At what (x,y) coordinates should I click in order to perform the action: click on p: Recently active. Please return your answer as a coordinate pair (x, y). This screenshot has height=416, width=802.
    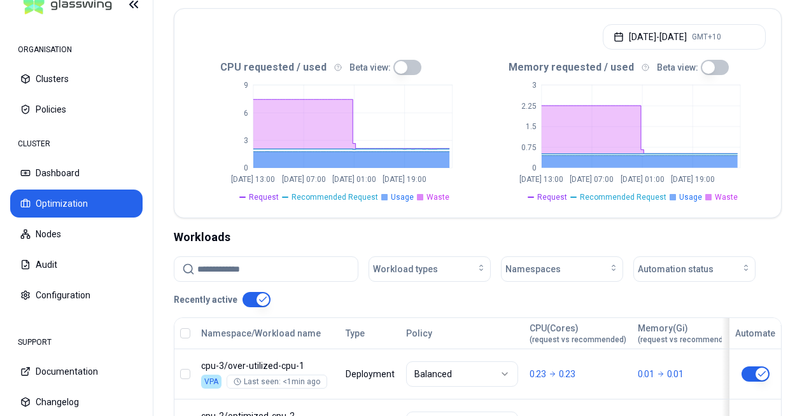
    Looking at the image, I should click on (206, 300).